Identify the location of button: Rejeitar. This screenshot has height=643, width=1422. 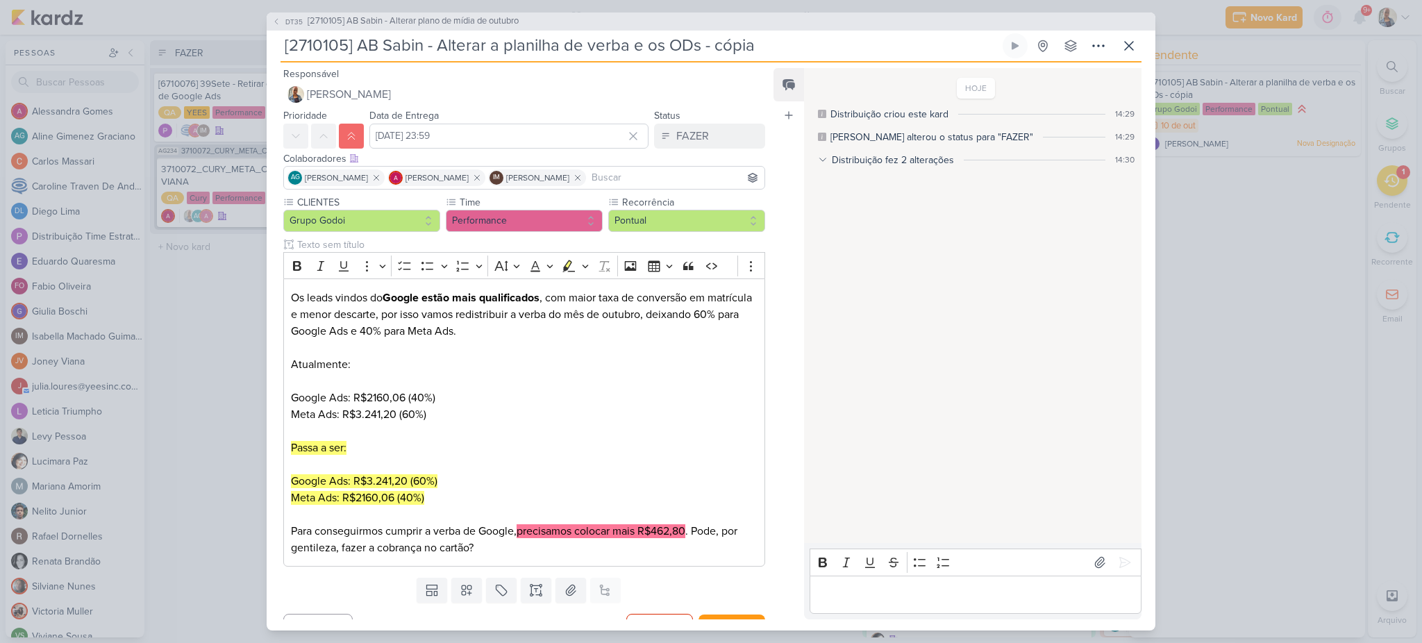
(660, 627).